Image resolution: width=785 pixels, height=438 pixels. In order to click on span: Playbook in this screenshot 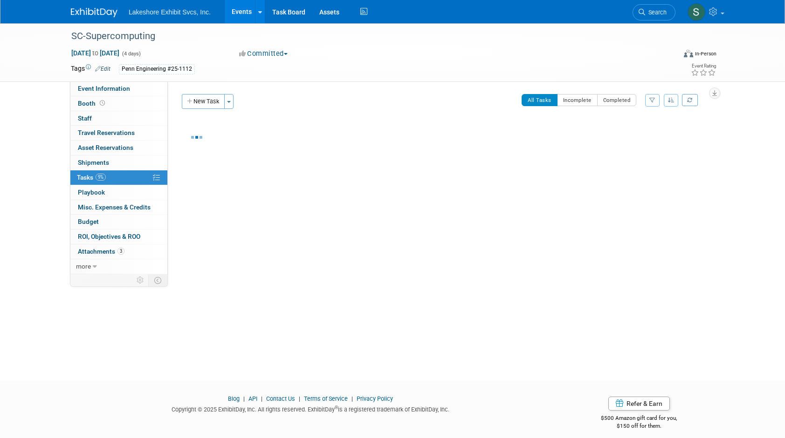, I will do `click(91, 192)`.